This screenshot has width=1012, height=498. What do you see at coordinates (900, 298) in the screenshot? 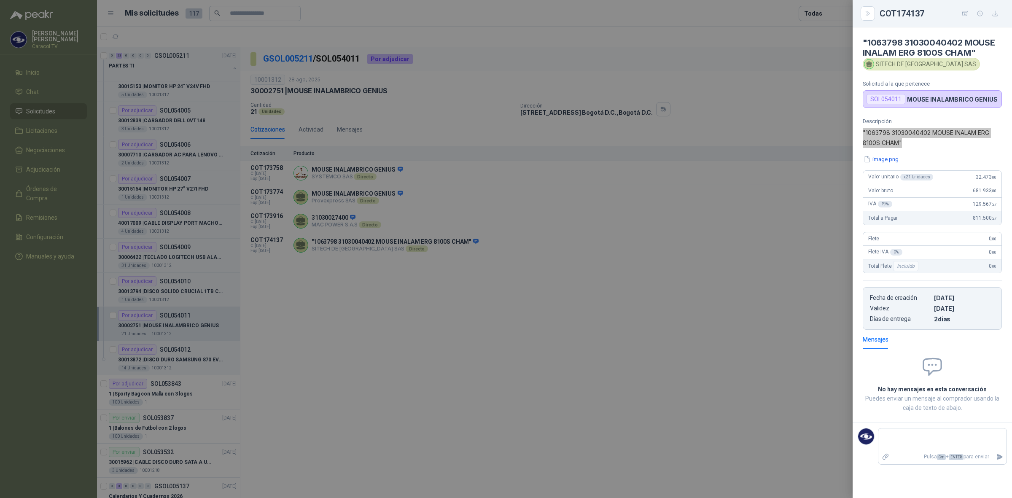
I see `p: Fecha de creación` at bounding box center [900, 298].